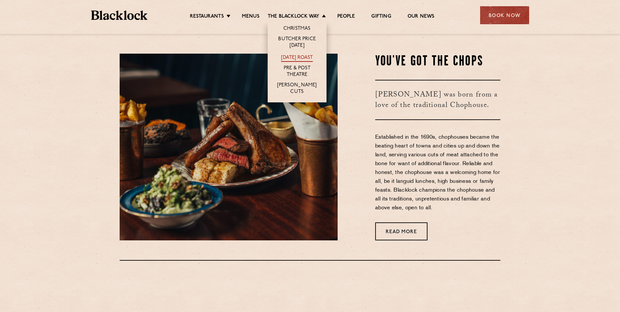 This screenshot has height=312, width=620. I want to click on div: Book Now, so click(505, 15).